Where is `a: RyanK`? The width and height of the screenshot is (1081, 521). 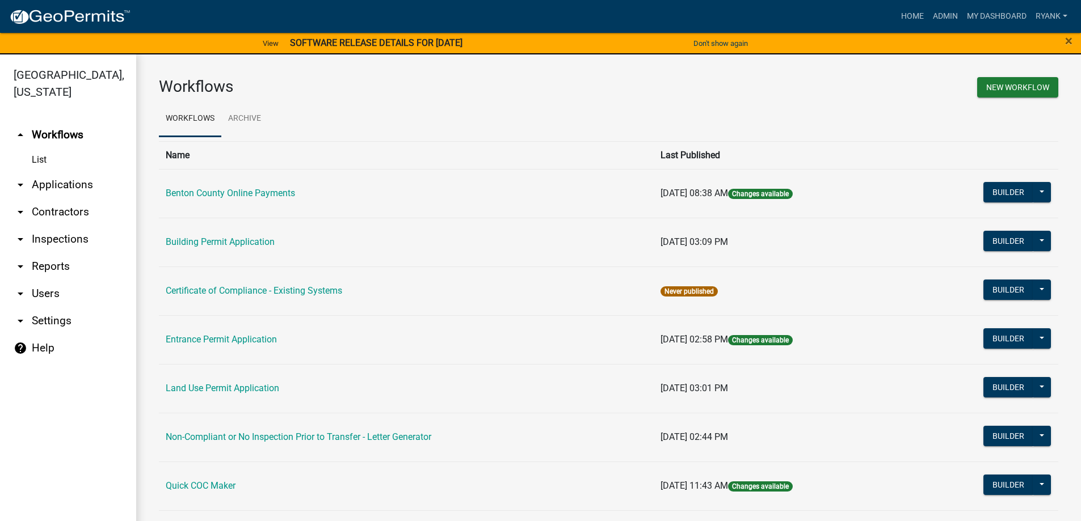 a: RyanK is located at coordinates (1051, 16).